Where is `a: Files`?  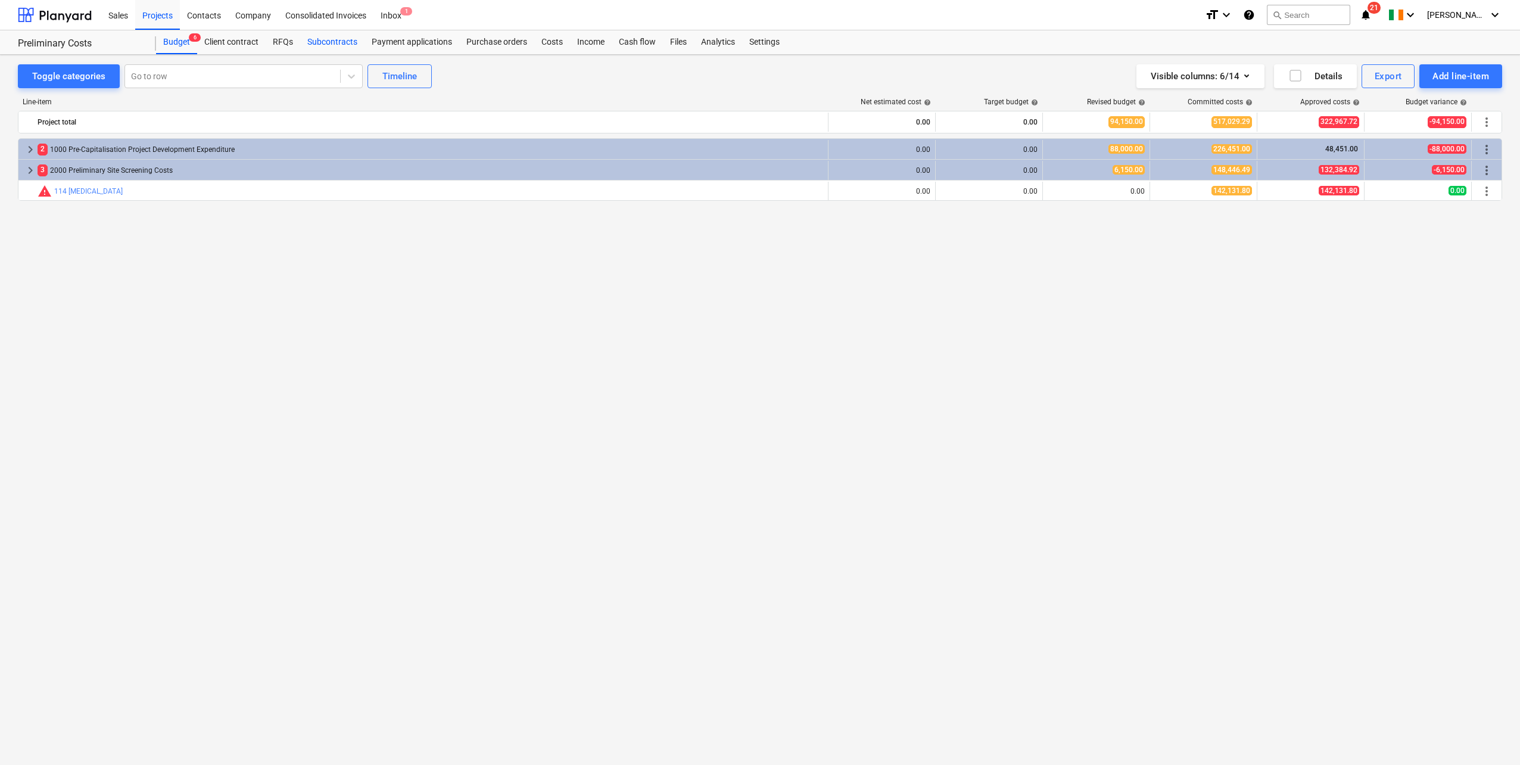 a: Files is located at coordinates (678, 42).